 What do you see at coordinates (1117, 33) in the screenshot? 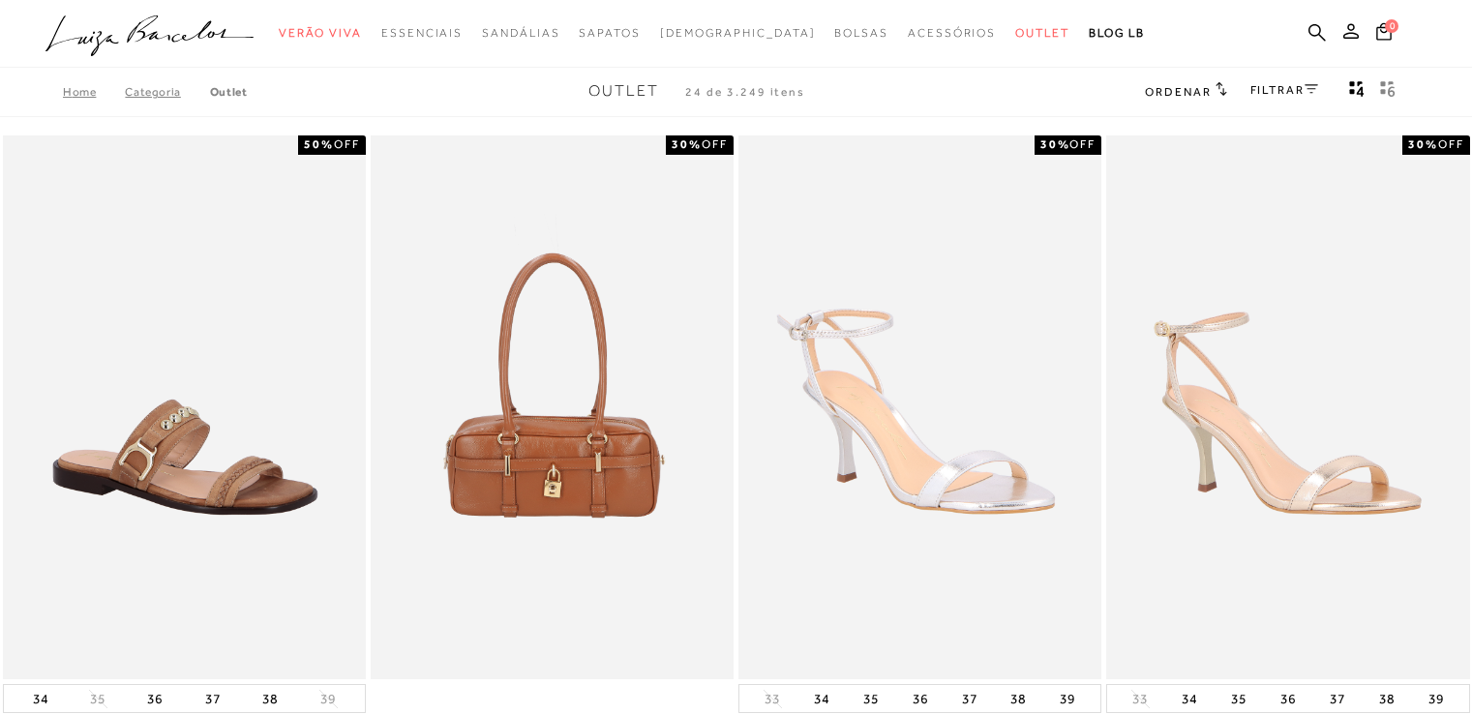
I see `a: BLOG LB` at bounding box center [1117, 33].